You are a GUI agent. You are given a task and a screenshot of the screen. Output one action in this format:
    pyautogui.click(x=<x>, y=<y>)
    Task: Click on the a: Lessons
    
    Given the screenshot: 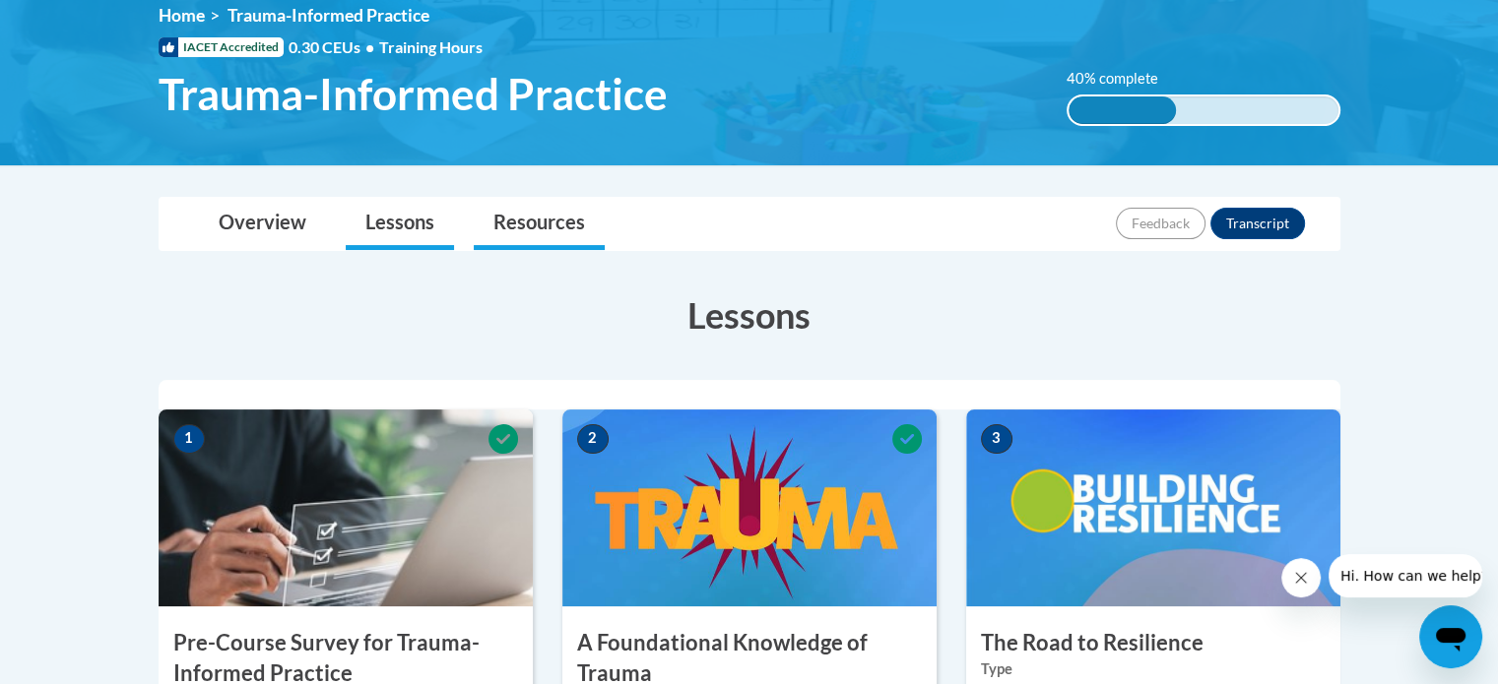 What is the action you would take?
    pyautogui.click(x=400, y=223)
    